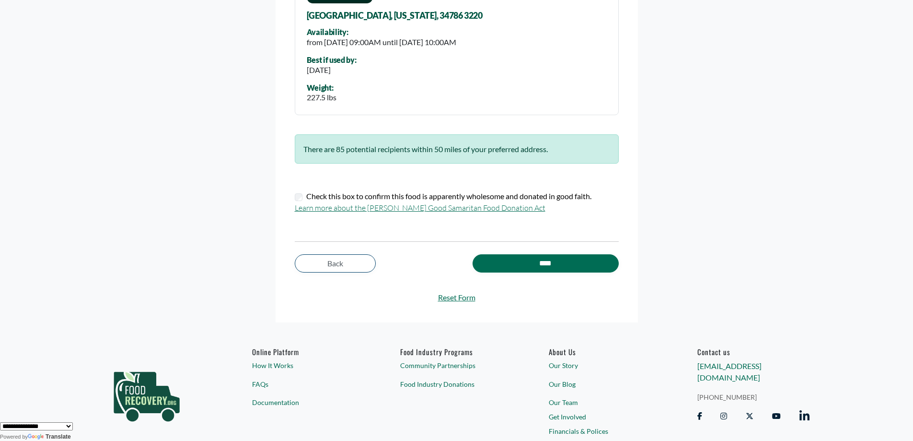 This screenshot has width=913, height=441. What do you see at coordinates (754, 351) in the screenshot?
I see `h6: Contact us` at bounding box center [754, 351].